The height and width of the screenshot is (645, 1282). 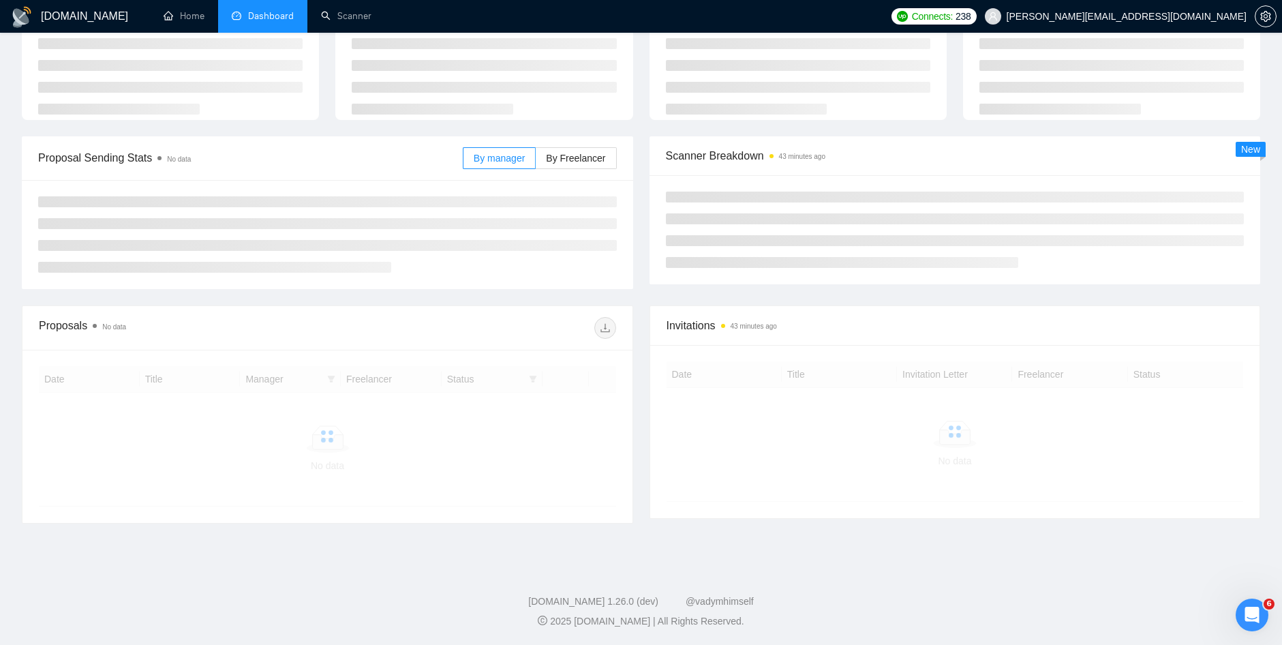 I want to click on span: Connects:, so click(x=932, y=16).